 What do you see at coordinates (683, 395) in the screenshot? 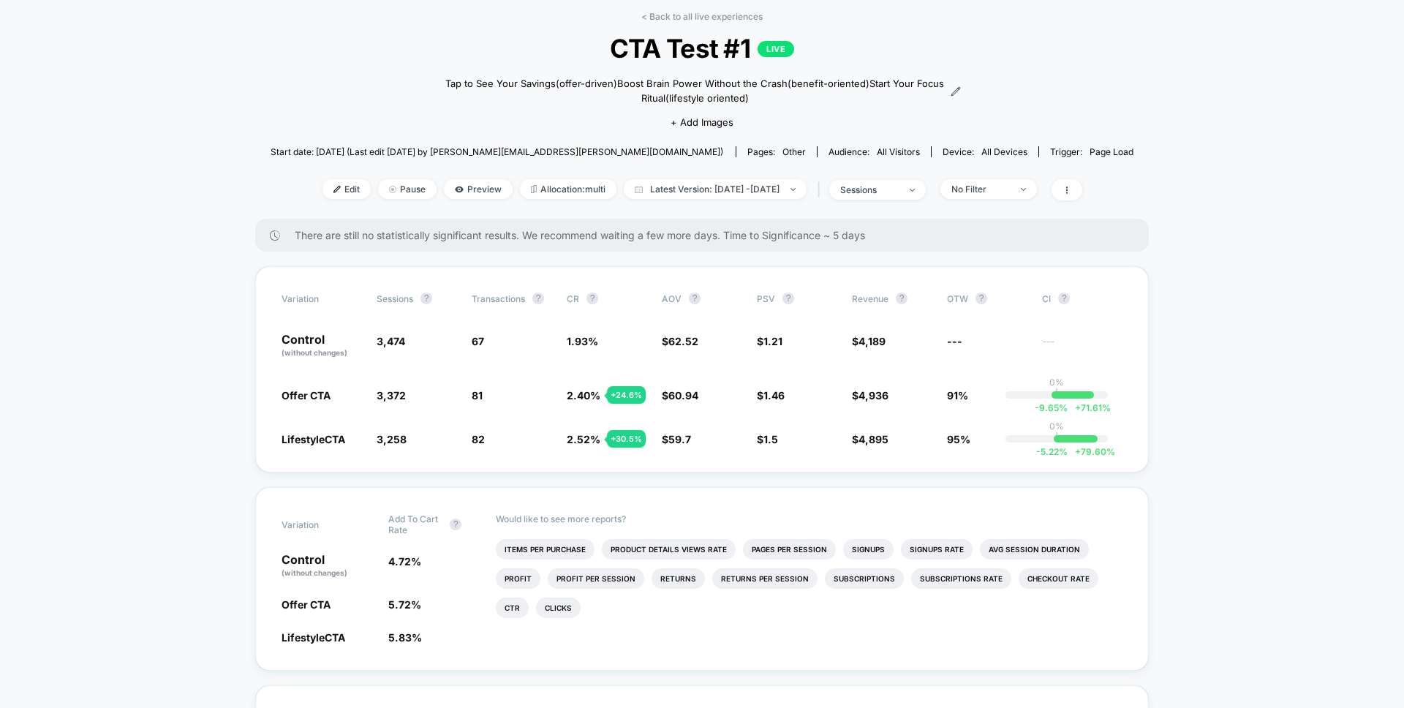
I see `span: 60.94` at bounding box center [683, 395].